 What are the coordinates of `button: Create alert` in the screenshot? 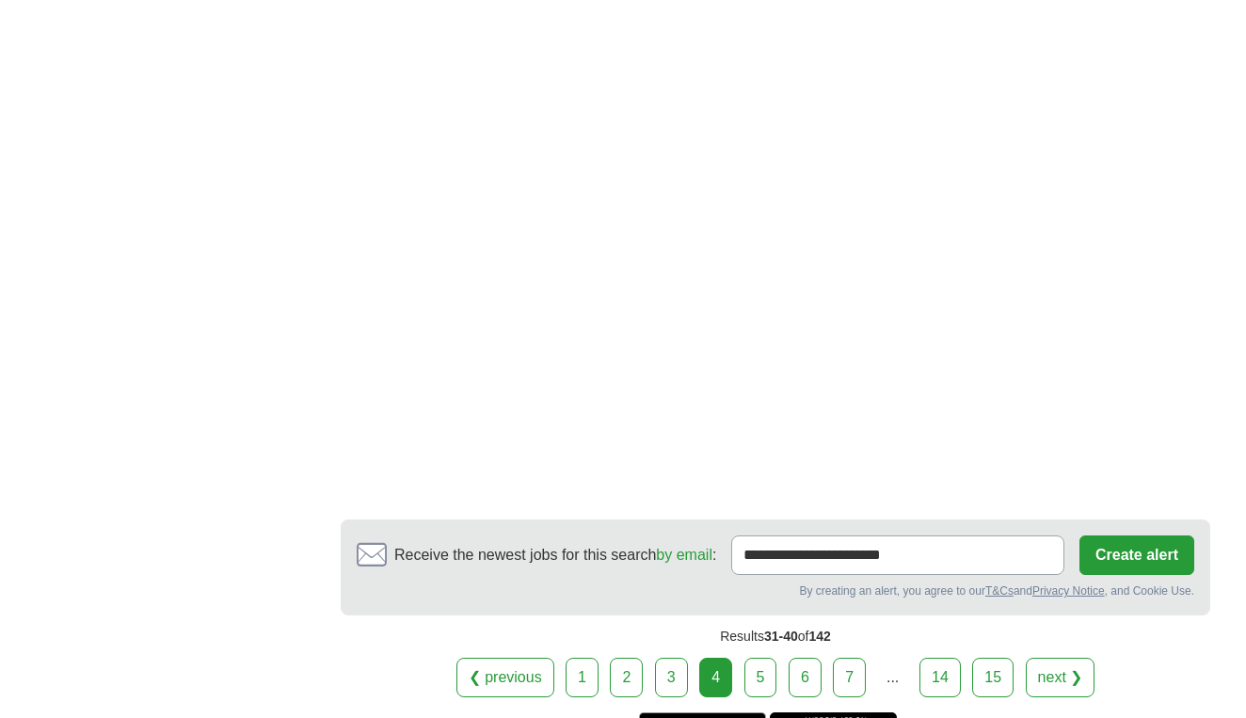 It's located at (1137, 555).